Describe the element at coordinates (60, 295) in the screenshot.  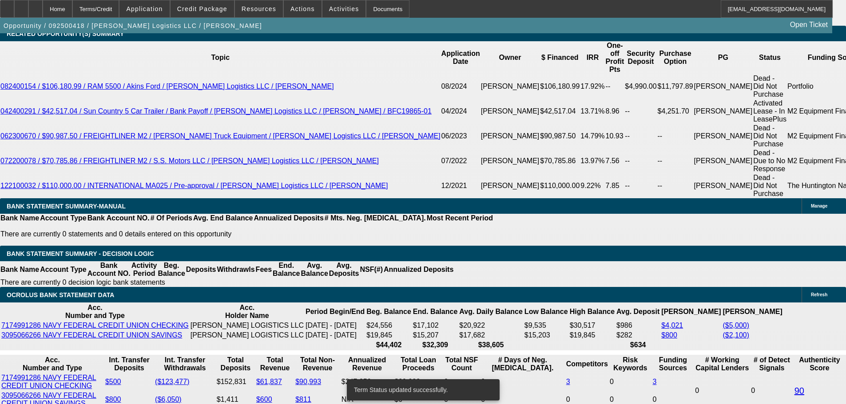
I see `span: OCROLUS BANK STATEMENT DATA` at that location.